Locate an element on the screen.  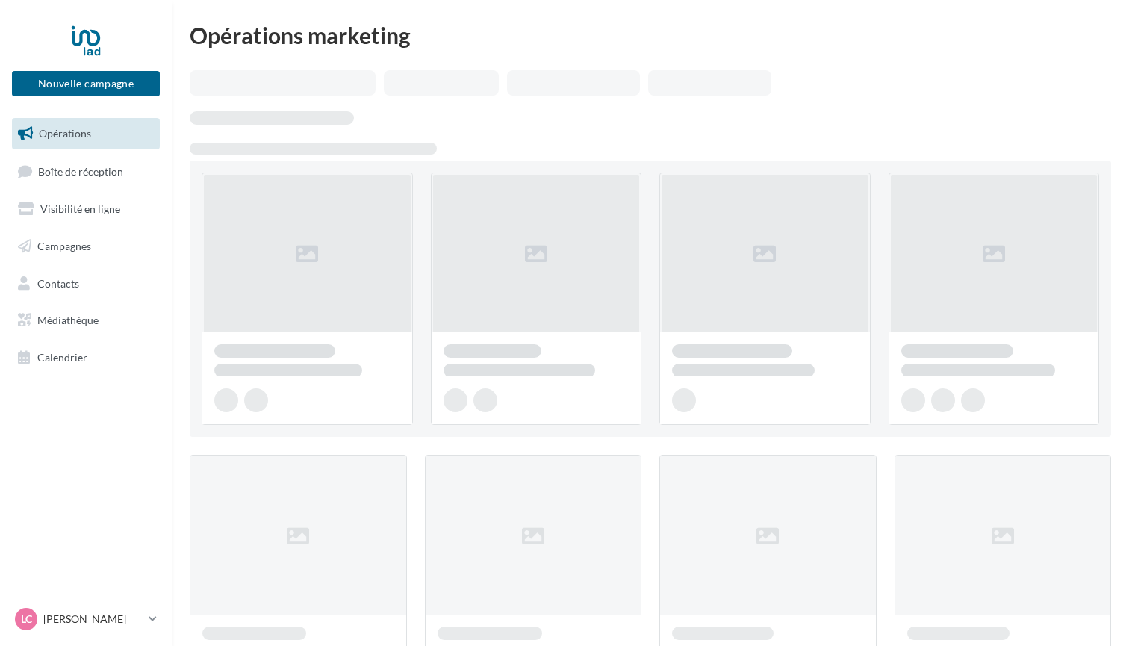
a: Calendrier is located at coordinates (86, 358).